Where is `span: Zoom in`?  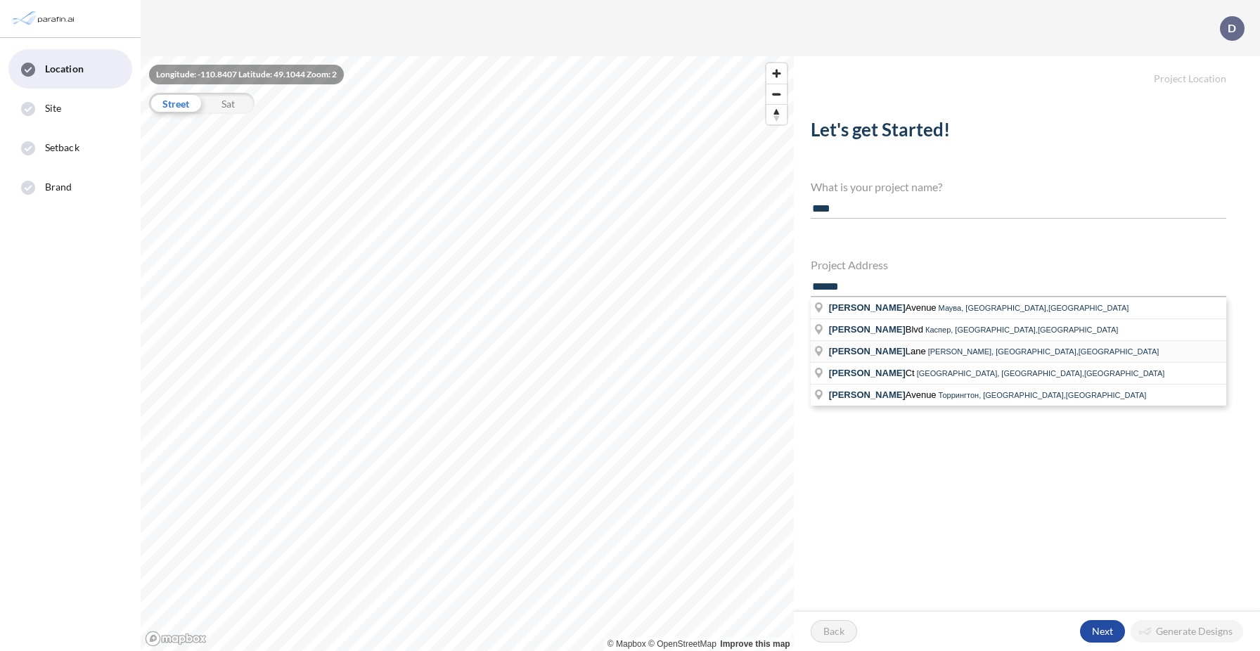 span: Zoom in is located at coordinates (776, 73).